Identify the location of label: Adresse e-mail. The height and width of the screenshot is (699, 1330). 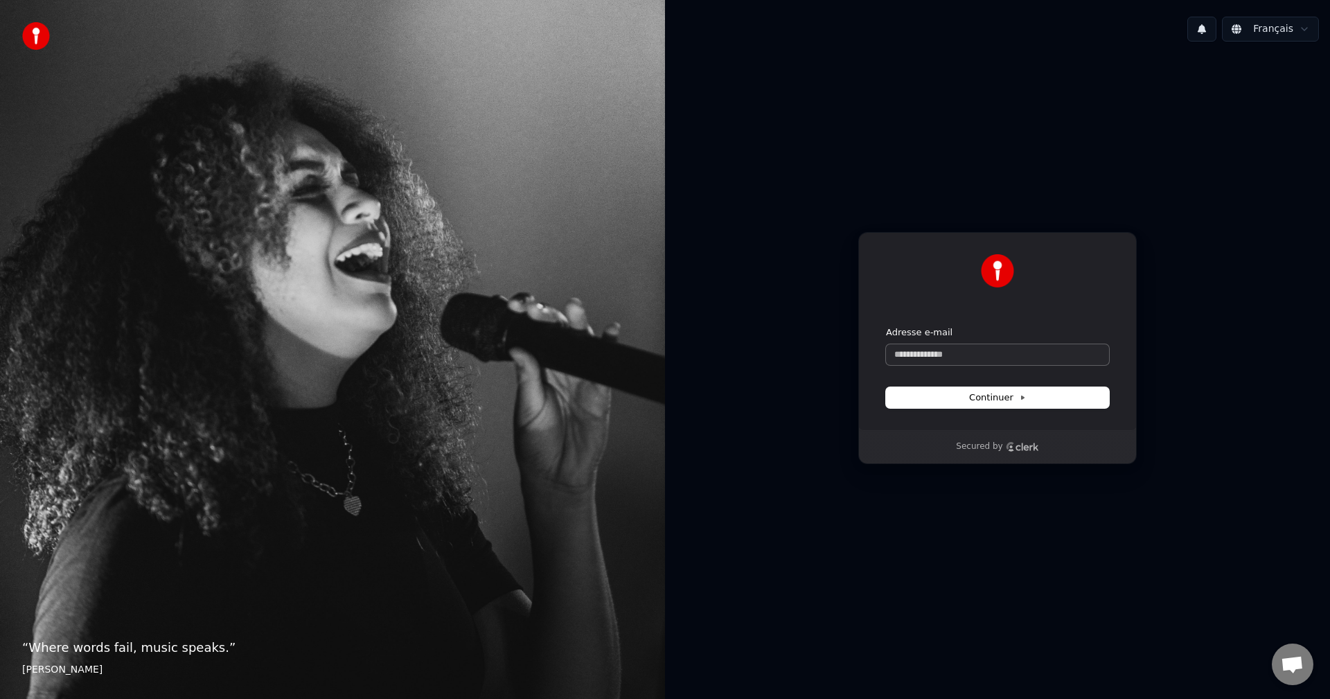
(919, 332).